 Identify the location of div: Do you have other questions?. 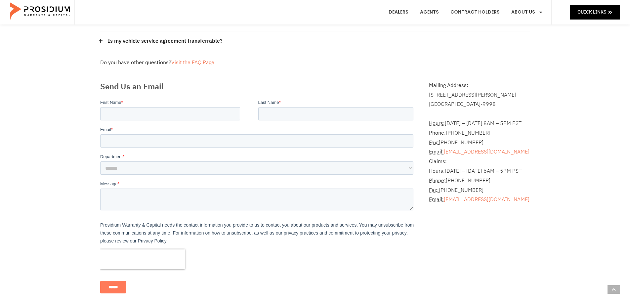
(315, 63).